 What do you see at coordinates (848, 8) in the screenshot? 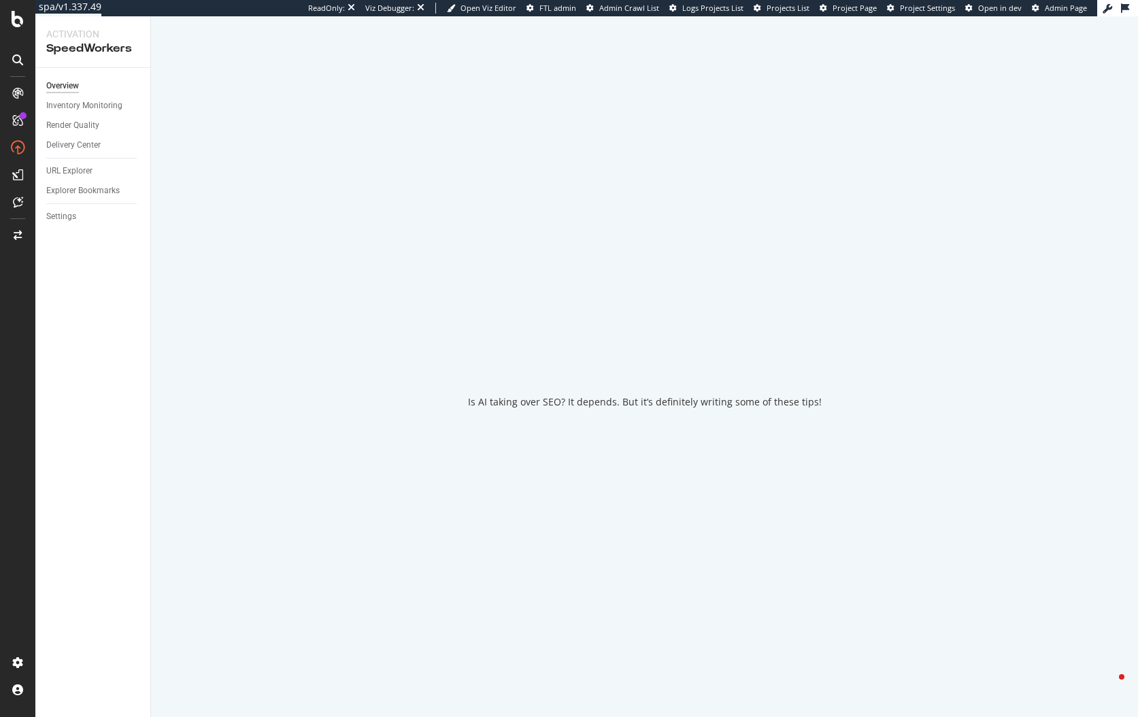
I see `a: Project Page` at bounding box center [848, 8].